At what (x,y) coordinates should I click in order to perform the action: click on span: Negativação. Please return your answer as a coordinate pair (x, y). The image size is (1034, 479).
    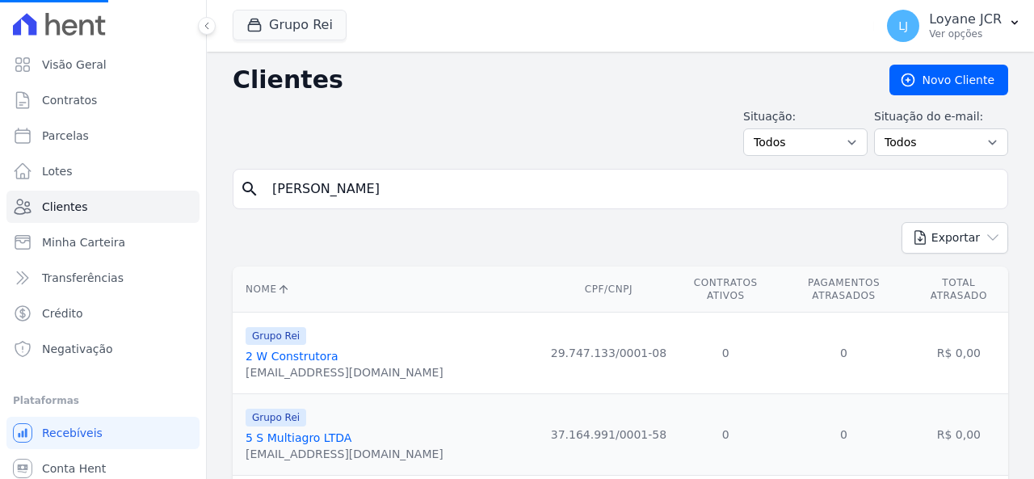
    Looking at the image, I should click on (78, 349).